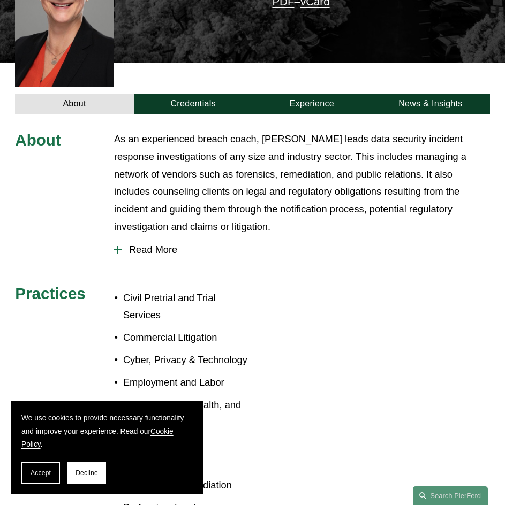 This screenshot has height=505, width=505. Describe the element at coordinates (188, 383) in the screenshot. I see `p: Employment and Labor` at that location.